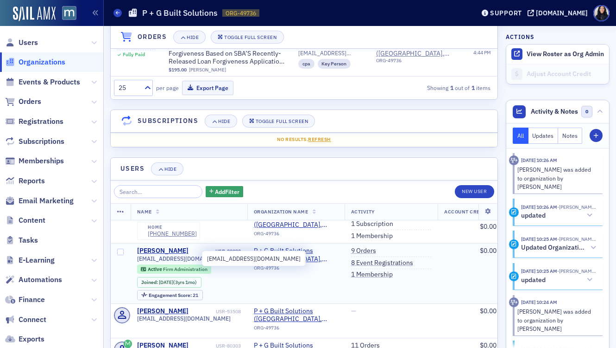 The width and height of the screenshot is (616, 348). Describe the element at coordinates (475, 191) in the screenshot. I see `a: New User` at that location.